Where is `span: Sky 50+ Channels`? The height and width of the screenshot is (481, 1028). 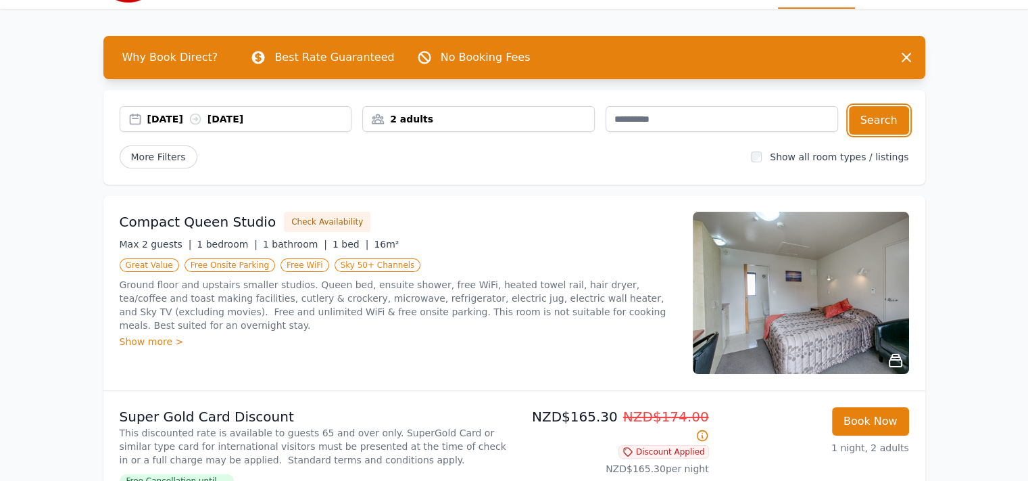 span: Sky 50+ Channels is located at coordinates (378, 265).